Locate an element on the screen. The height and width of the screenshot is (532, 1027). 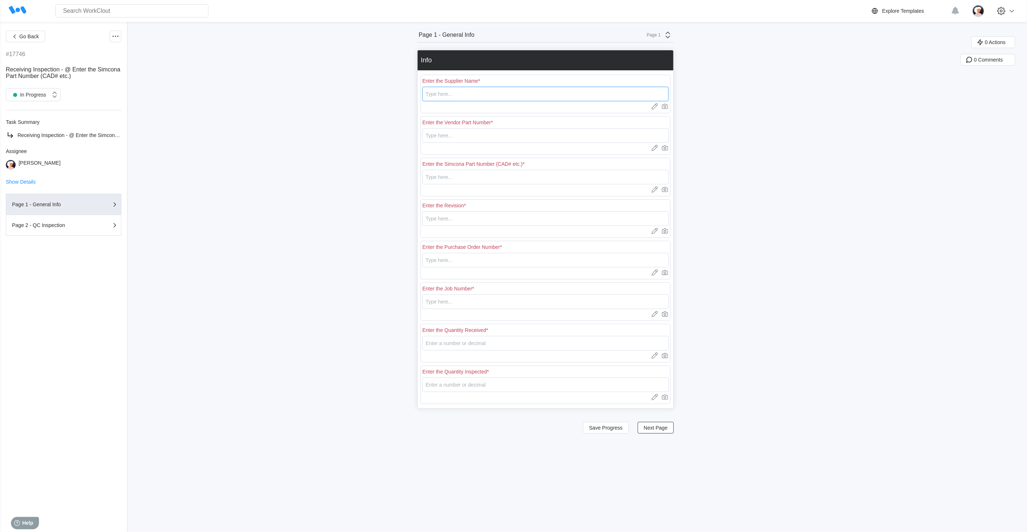
span: Go Back is located at coordinates (29, 36).